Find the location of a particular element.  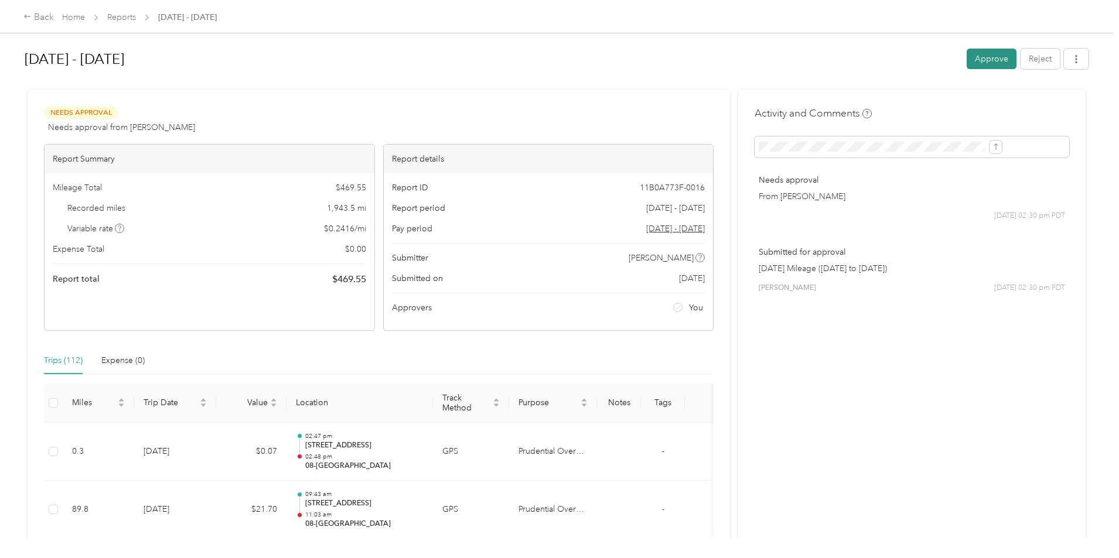

th: Trip Date is located at coordinates (175, 403).